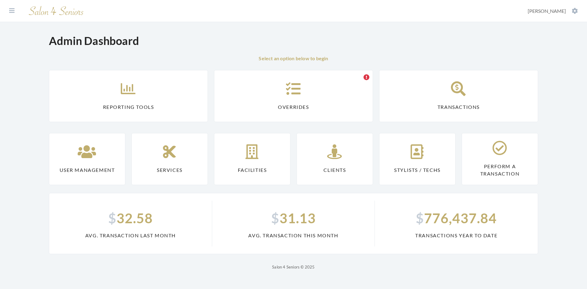  What do you see at coordinates (456, 218) in the screenshot?
I see `span: 776,437.84` at bounding box center [456, 218].